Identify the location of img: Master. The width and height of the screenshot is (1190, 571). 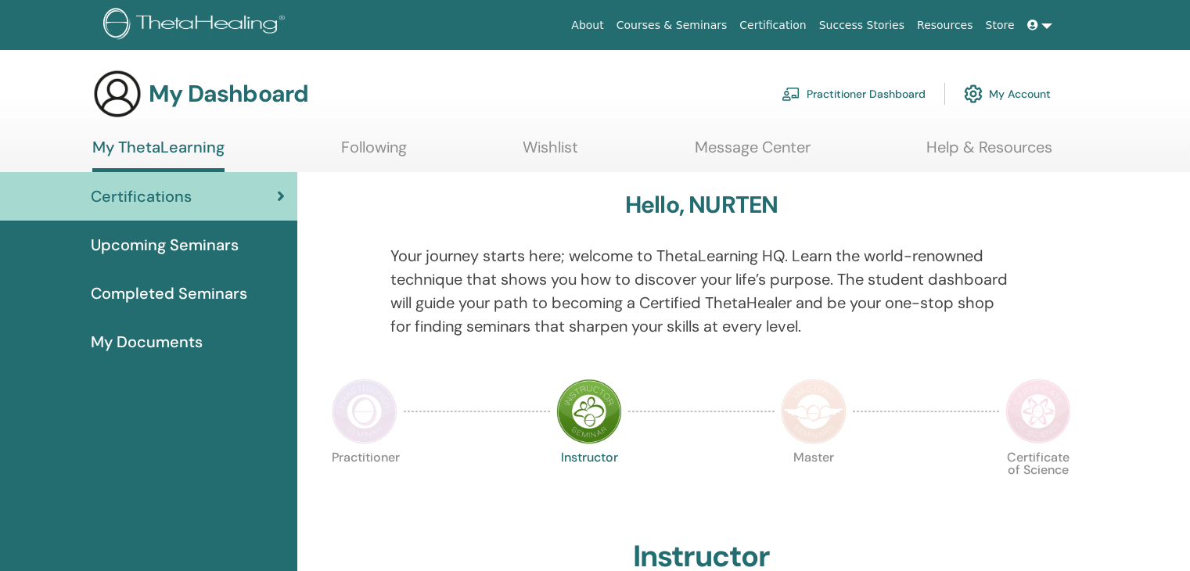
(814, 412).